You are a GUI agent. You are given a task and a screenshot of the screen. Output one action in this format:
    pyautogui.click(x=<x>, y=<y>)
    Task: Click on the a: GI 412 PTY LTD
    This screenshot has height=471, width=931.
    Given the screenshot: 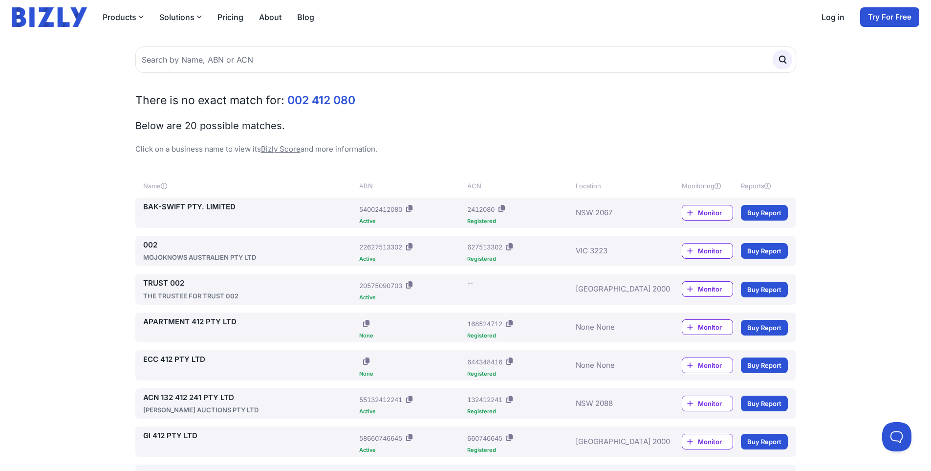 What is the action you would take?
    pyautogui.click(x=249, y=436)
    